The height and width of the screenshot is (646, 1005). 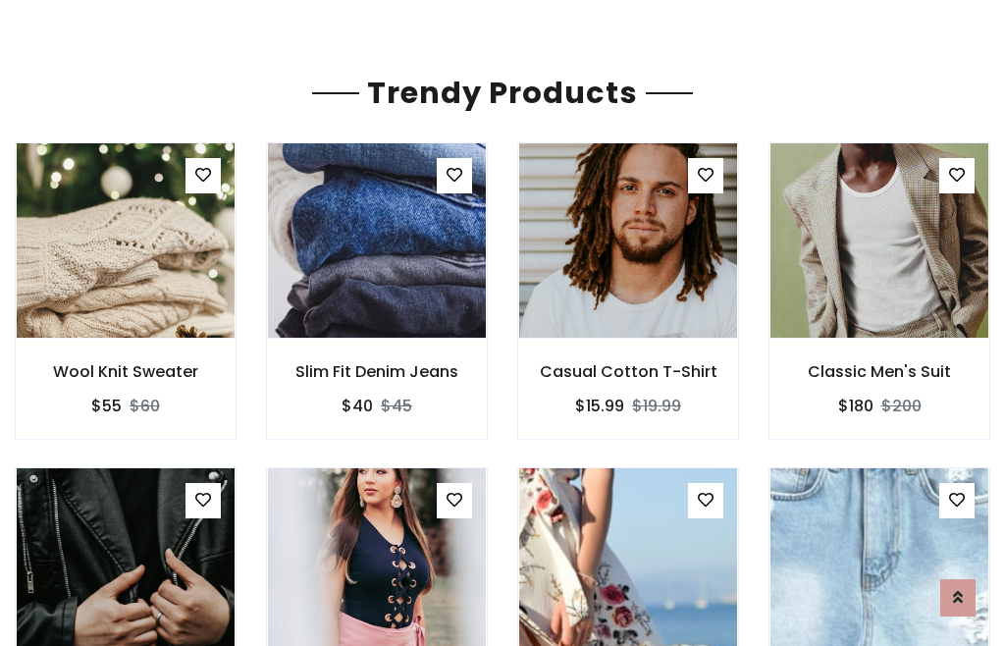 What do you see at coordinates (600, 405) in the screenshot?
I see `h6: $15.99` at bounding box center [600, 405].